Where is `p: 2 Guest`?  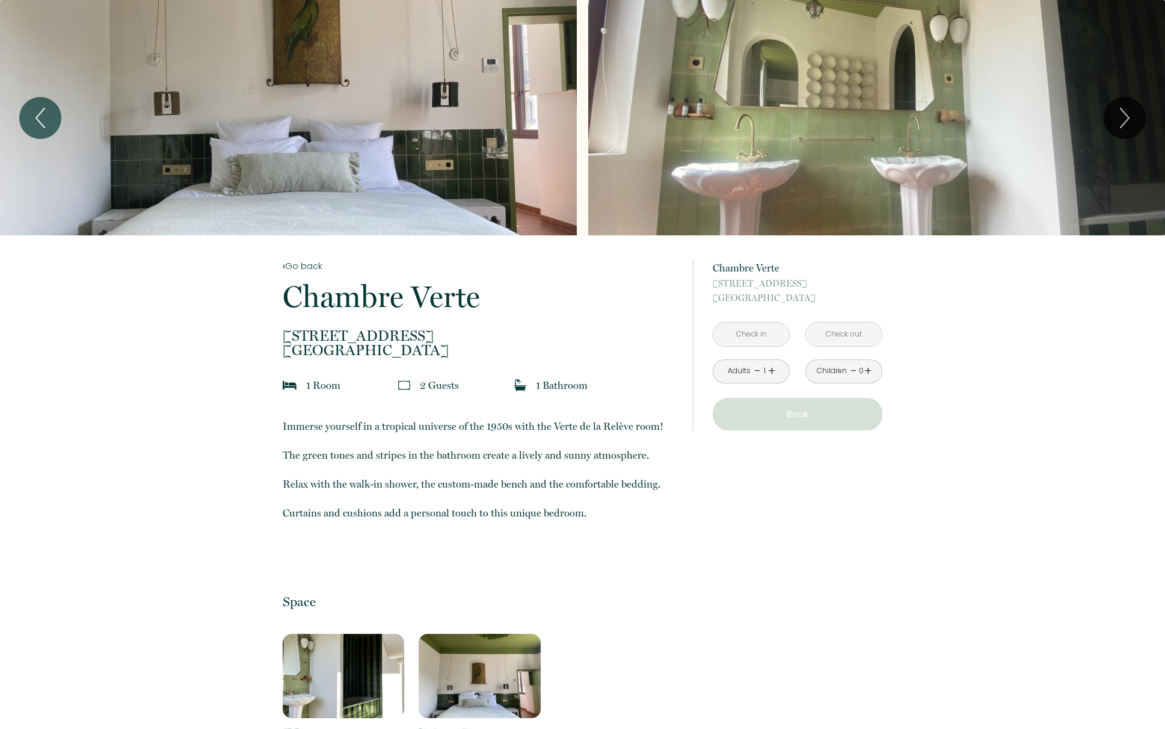
p: 2 Guest is located at coordinates (439, 385).